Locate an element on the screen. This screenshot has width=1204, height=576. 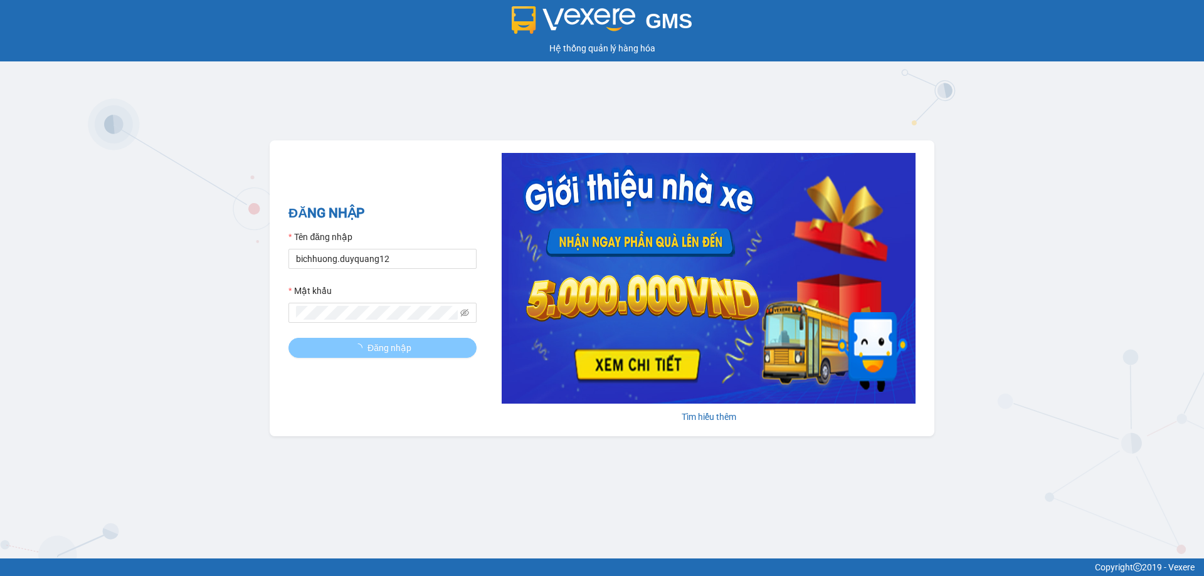
div: Hệ thống quản lý hàng hóa is located at coordinates (602, 48).